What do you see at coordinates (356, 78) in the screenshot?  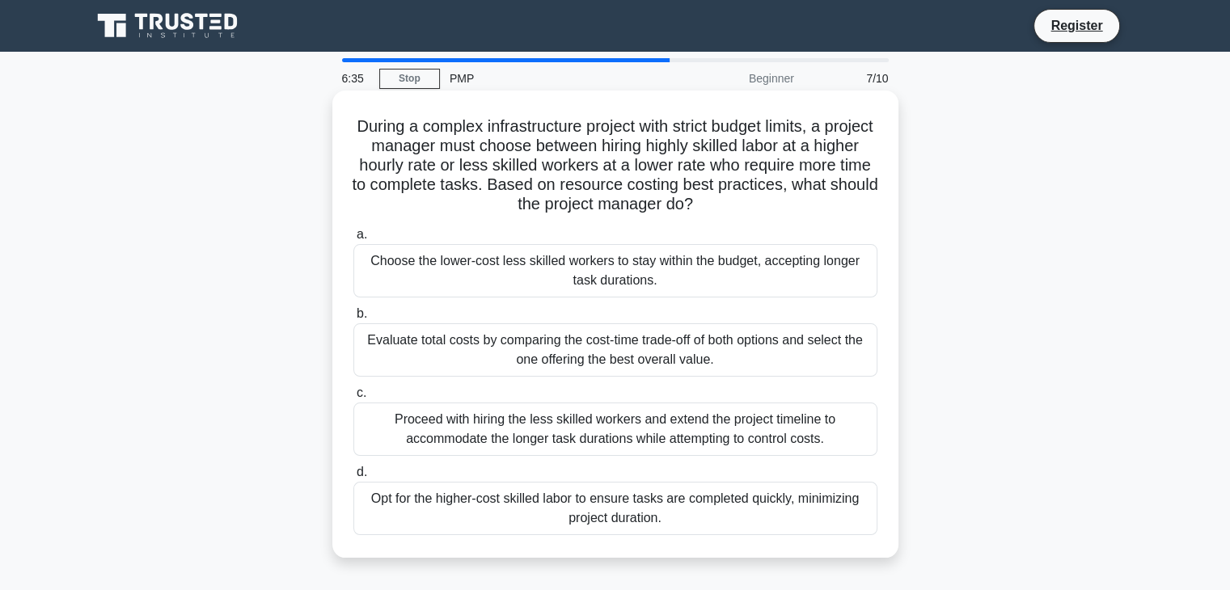 I see `div: 6:35` at bounding box center [356, 78].